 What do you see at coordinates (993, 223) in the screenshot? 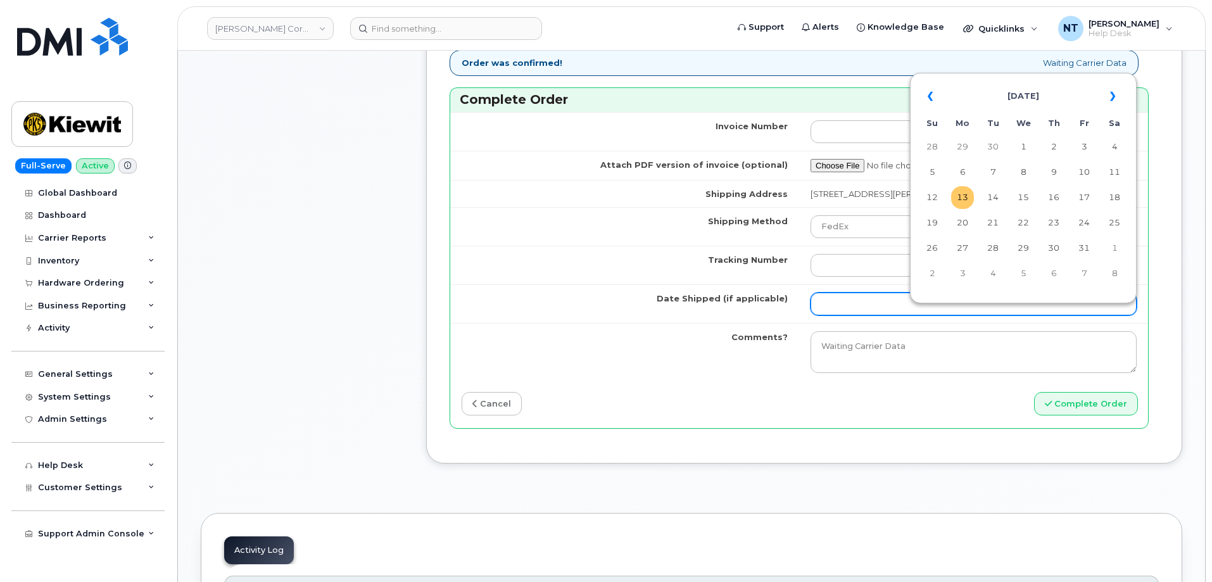
I see `td: 21` at bounding box center [993, 223].